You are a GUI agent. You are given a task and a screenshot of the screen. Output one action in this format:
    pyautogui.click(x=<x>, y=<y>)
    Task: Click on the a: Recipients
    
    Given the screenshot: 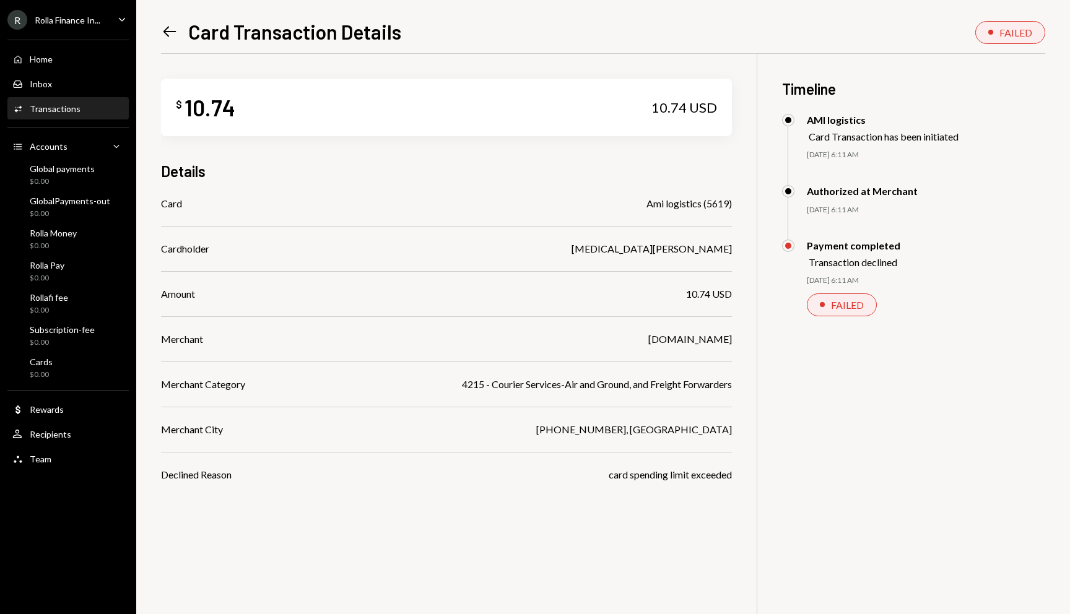 What is the action you would take?
    pyautogui.click(x=68, y=434)
    